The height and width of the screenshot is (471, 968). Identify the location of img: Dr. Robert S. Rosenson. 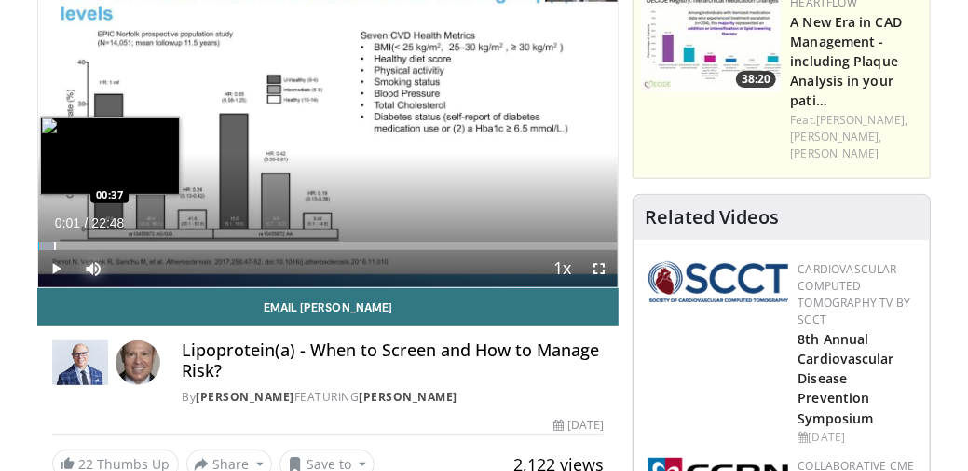
(80, 362).